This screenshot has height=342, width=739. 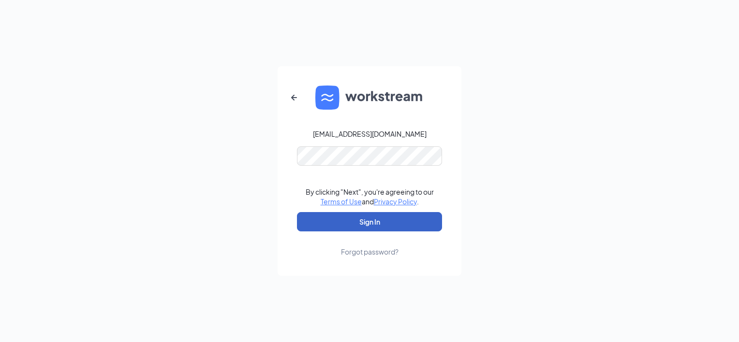 I want to click on a: Terms of Use, so click(x=341, y=202).